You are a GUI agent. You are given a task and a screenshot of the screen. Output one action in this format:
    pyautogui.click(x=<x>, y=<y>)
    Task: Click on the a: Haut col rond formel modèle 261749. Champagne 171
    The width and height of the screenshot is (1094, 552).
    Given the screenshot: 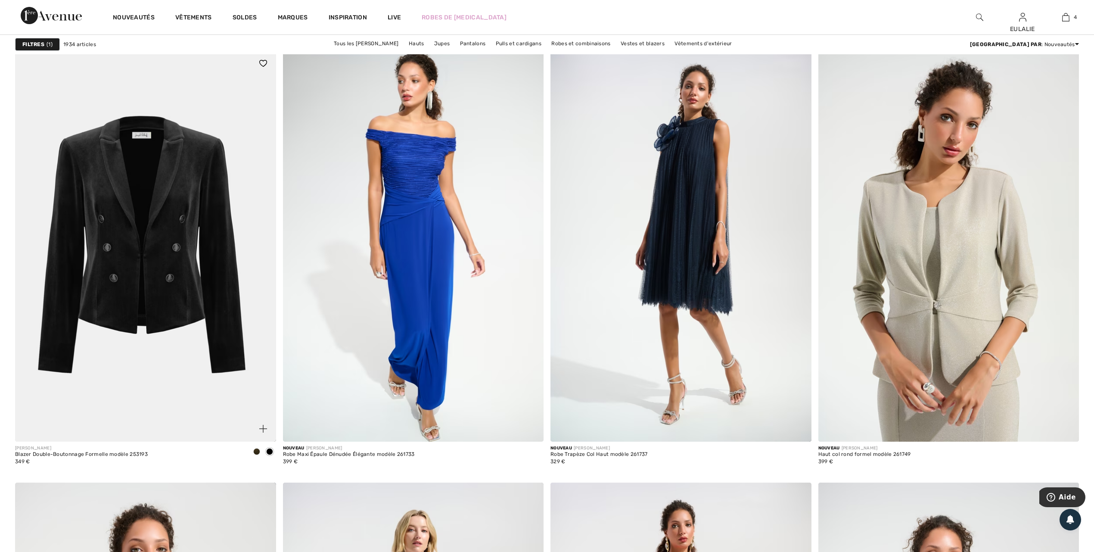 What is the action you would take?
    pyautogui.click(x=949, y=246)
    